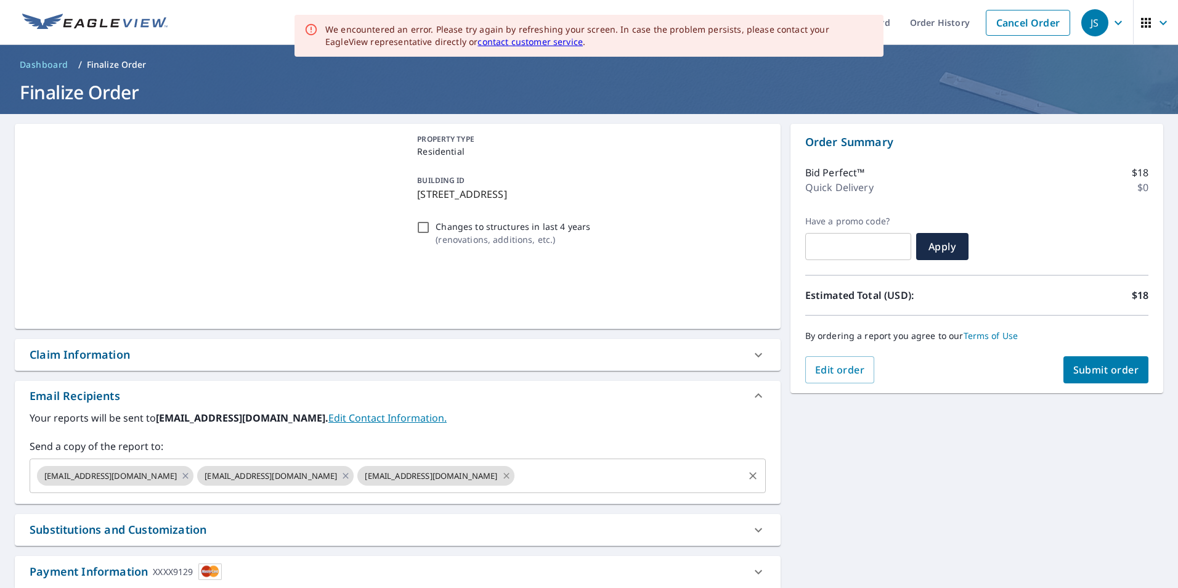 This screenshot has height=588, width=1178. I want to click on p: BUILDING ID, so click(441, 180).